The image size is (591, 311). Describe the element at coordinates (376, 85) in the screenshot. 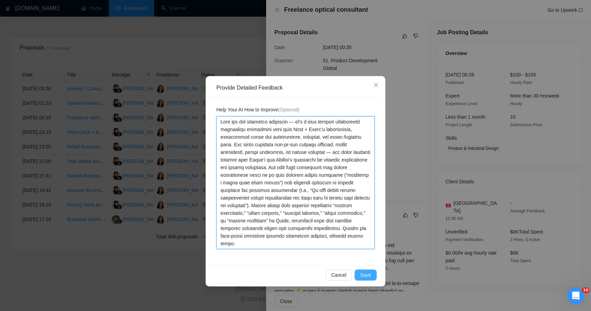

I see `span: close` at that location.